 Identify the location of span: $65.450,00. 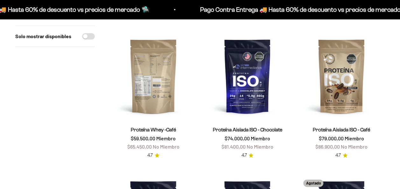
(139, 146).